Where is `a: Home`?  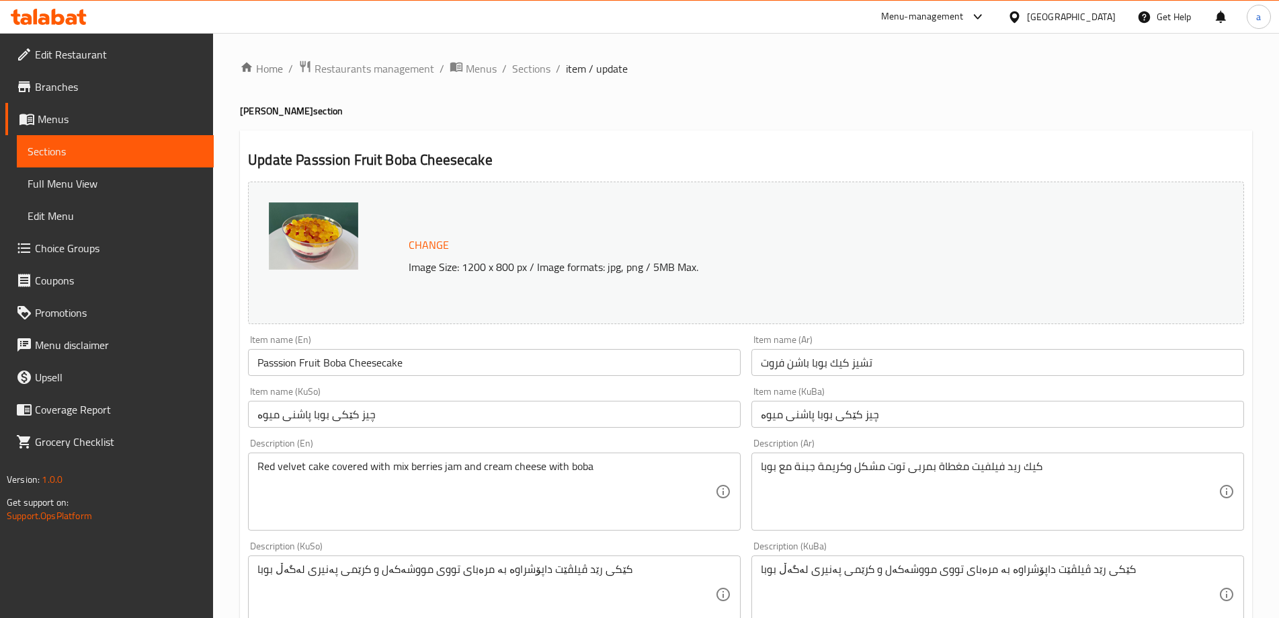 a: Home is located at coordinates (261, 69).